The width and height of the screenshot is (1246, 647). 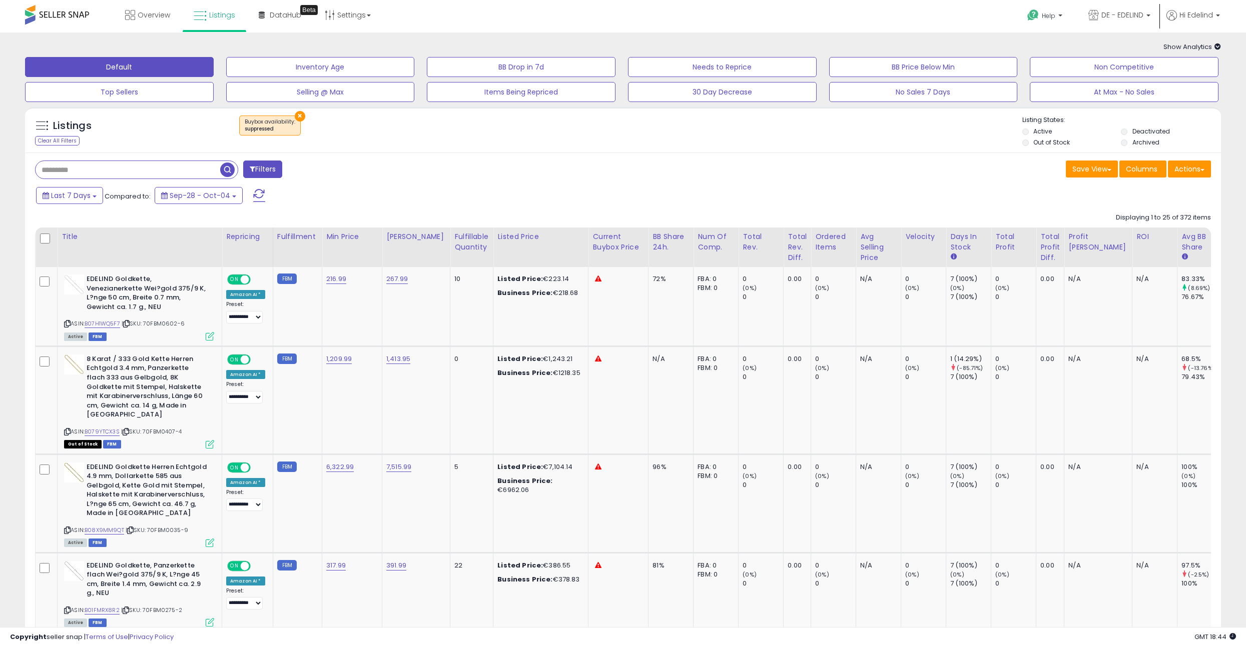 I want to click on span: DE - EDELIND, so click(x=1122, y=15).